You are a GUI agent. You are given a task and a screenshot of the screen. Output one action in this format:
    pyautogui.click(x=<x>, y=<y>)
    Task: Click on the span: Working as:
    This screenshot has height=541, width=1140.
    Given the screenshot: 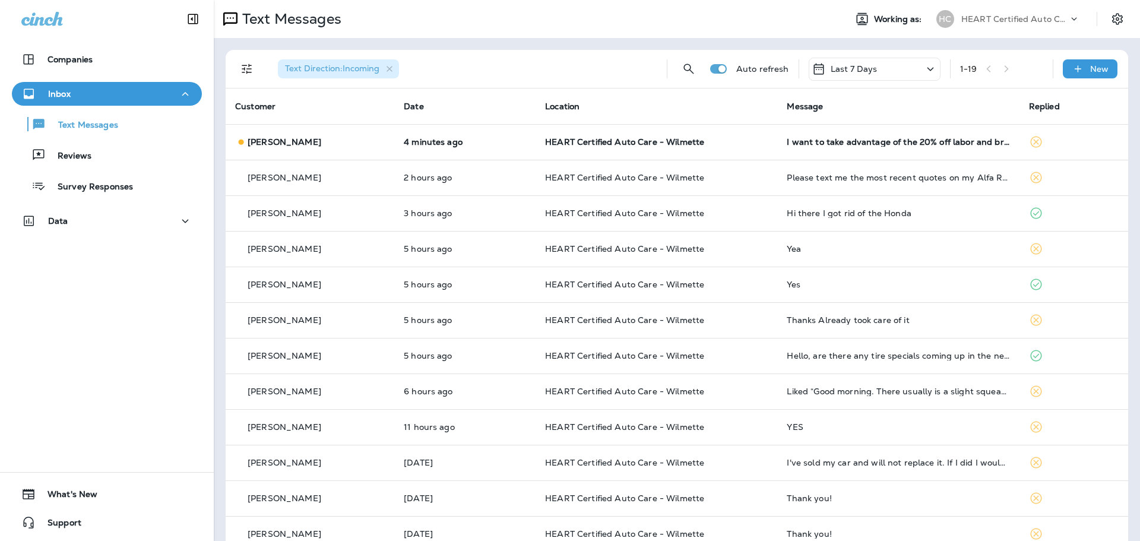 What is the action you would take?
    pyautogui.click(x=899, y=19)
    